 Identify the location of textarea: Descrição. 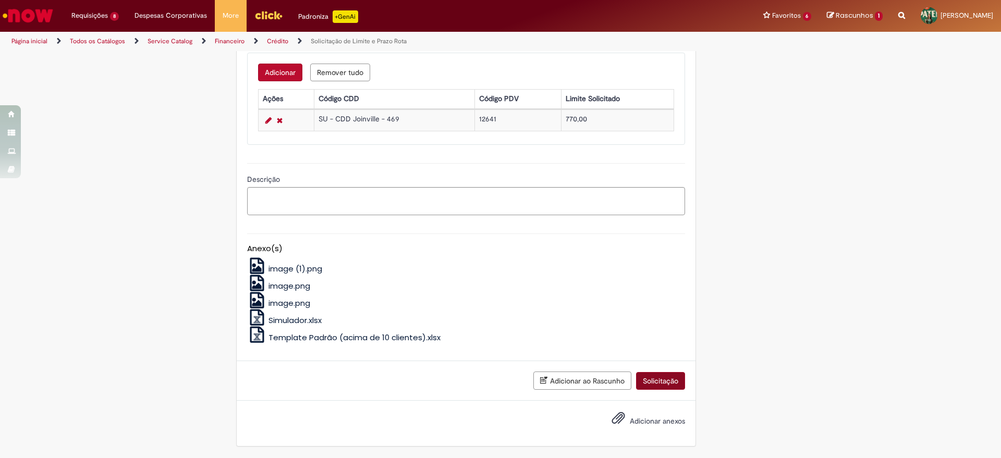
(466, 201).